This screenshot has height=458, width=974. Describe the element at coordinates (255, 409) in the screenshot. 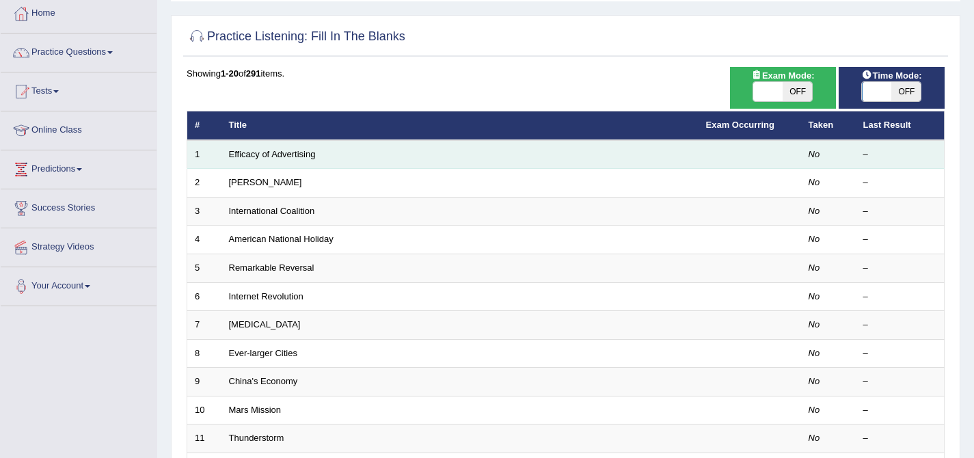

I see `a: Mars Mission` at that location.